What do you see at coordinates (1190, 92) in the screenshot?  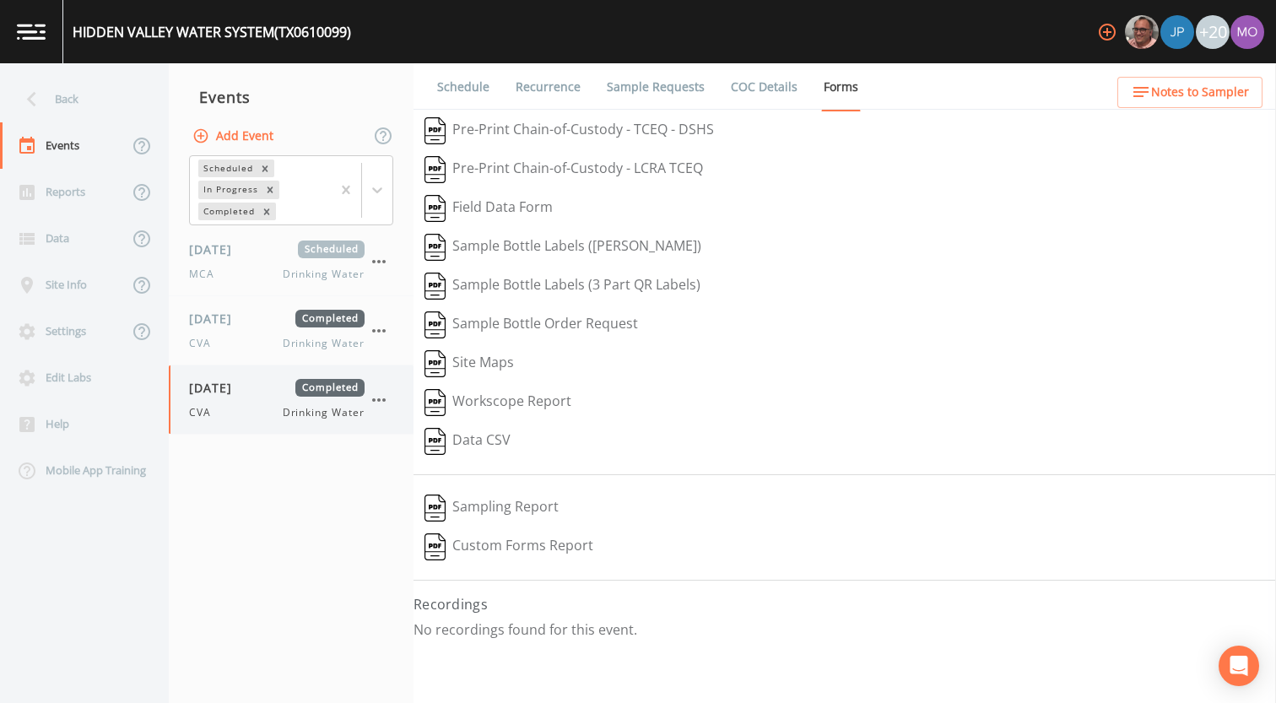 I see `button: Notes to Sampler` at bounding box center [1190, 92].